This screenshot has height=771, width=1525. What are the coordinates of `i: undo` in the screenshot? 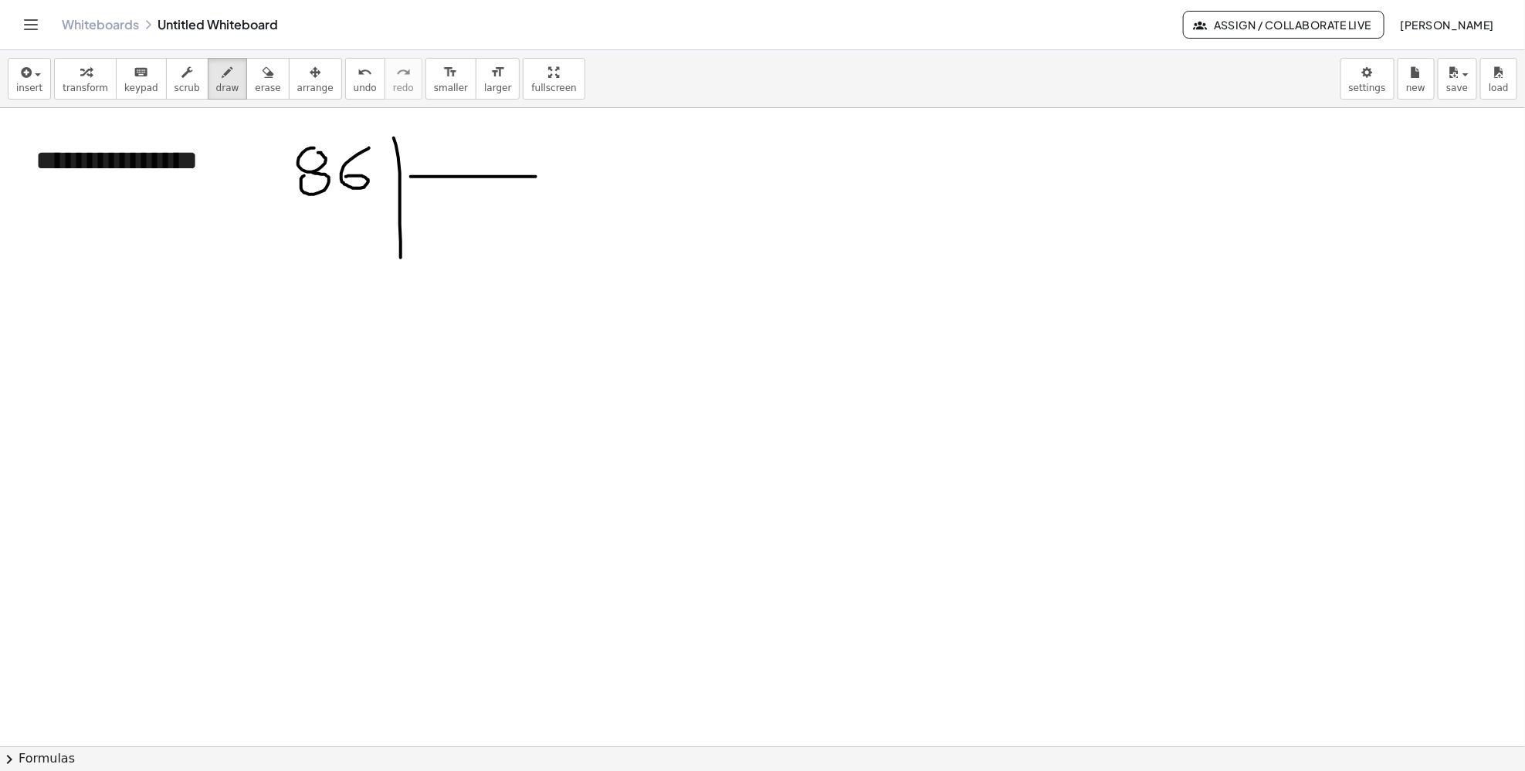 It's located at (364, 73).